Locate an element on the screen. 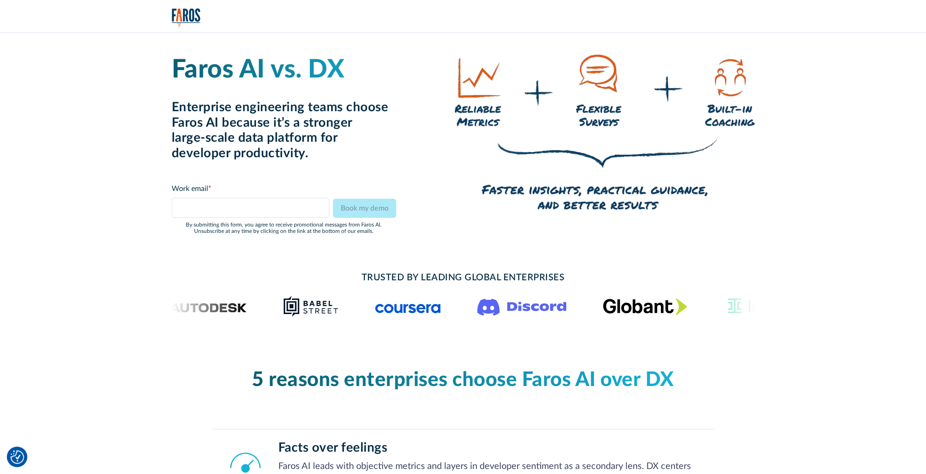  img: Logo of the design software company Autodesk. is located at coordinates (199, 306).